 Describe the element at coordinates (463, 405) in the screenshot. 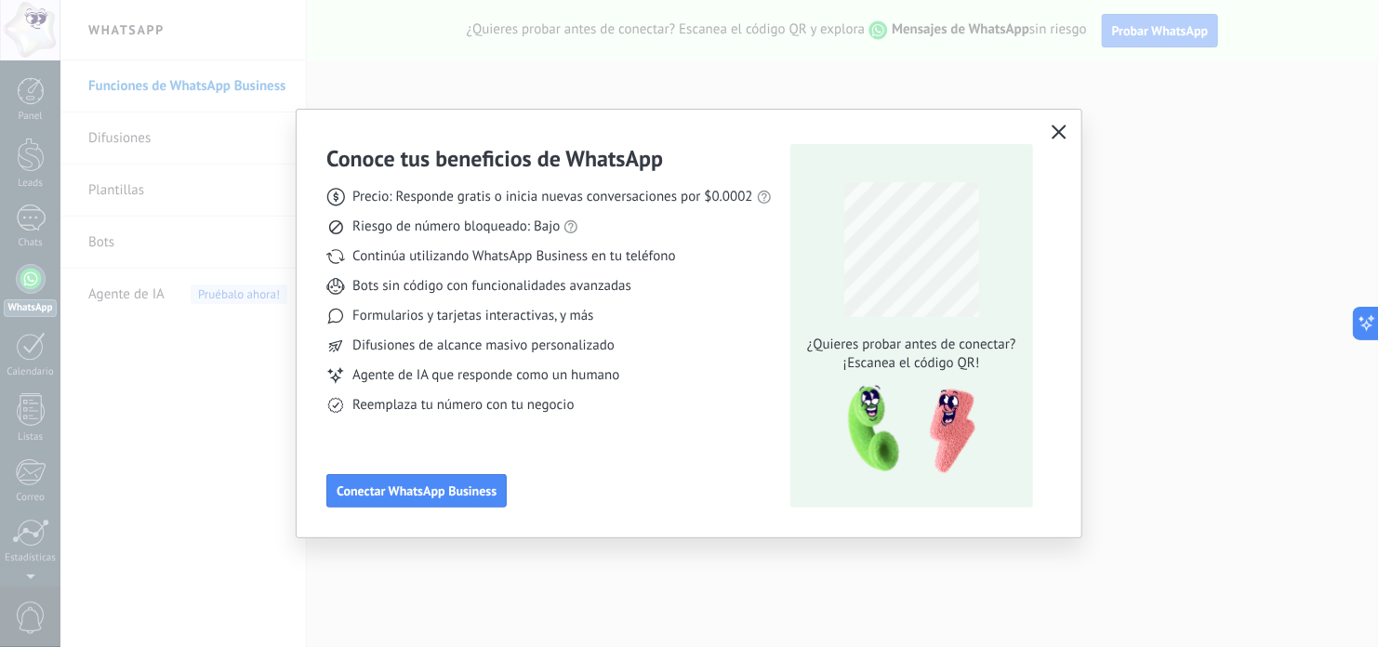

I see `span: Reemplaza tu número con tu negocio` at that location.